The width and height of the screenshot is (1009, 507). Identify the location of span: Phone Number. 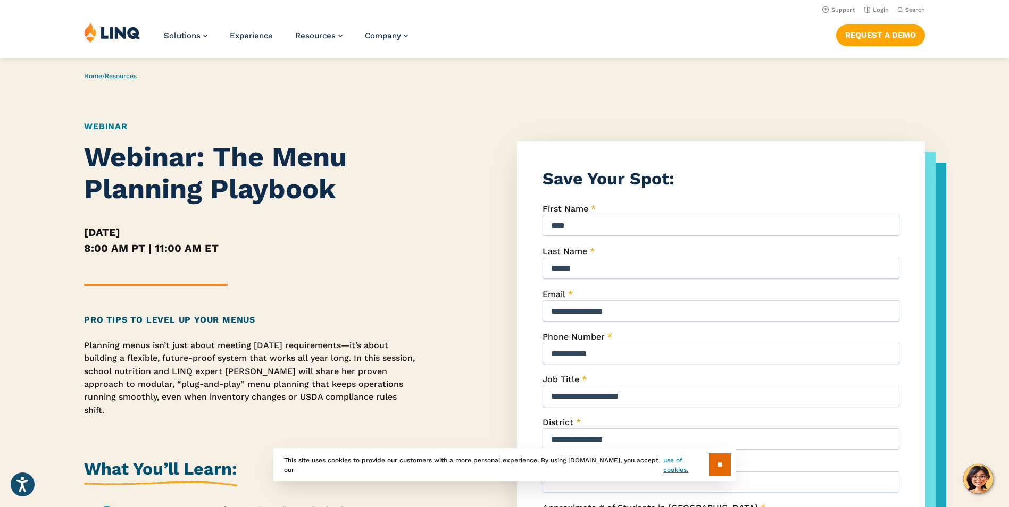
(573, 337).